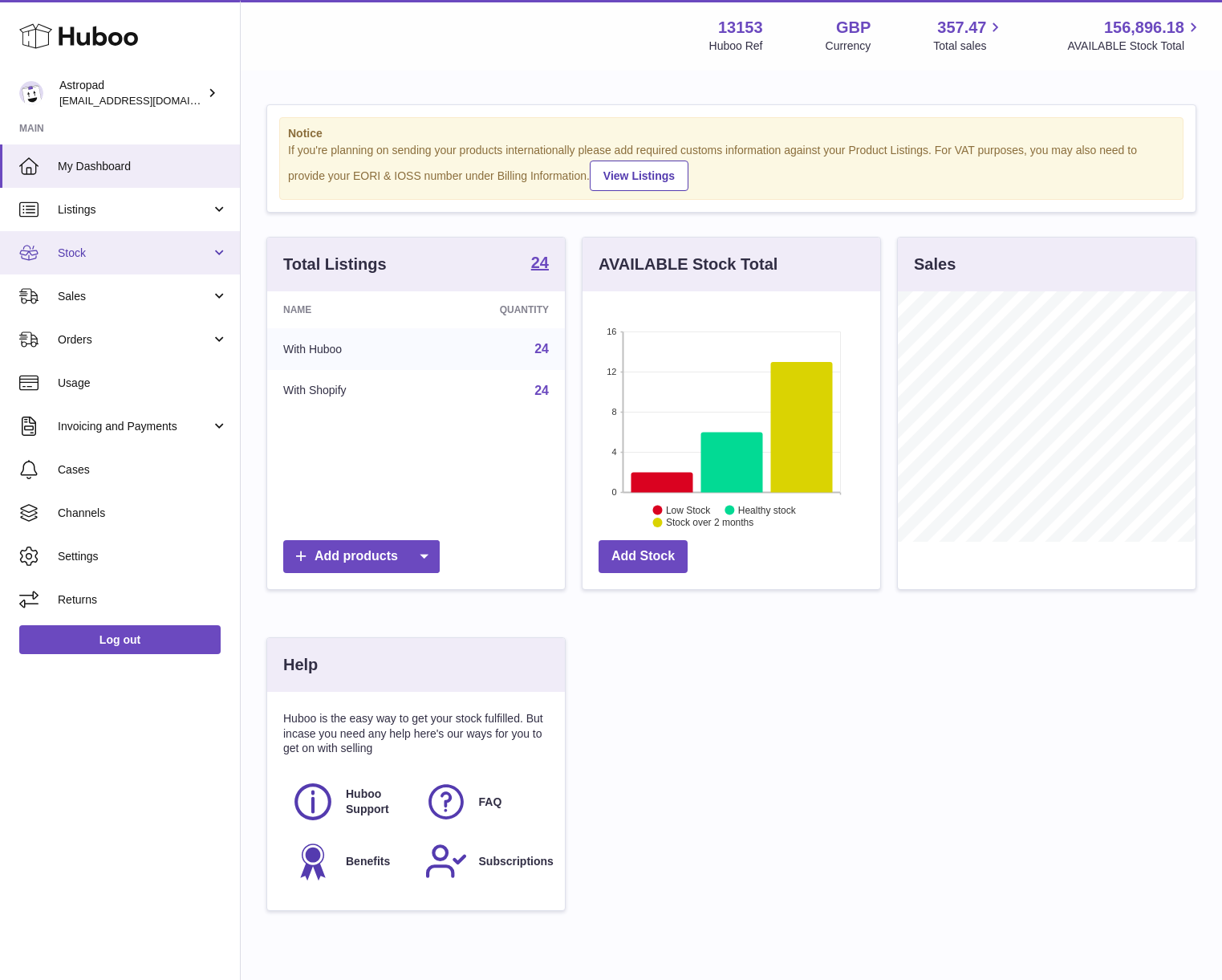 The height and width of the screenshot is (980, 1222). What do you see at coordinates (496, 310) in the screenshot?
I see `th: Quantity` at bounding box center [496, 310].